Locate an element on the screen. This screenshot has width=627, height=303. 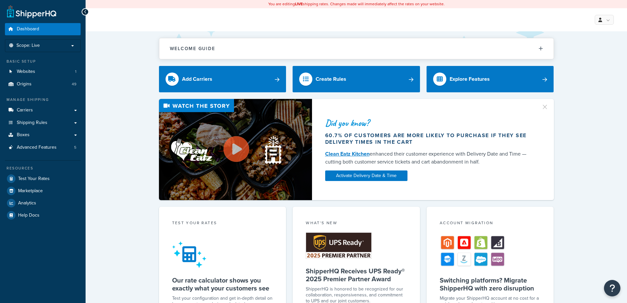
div: Did you know? is located at coordinates (429, 123).